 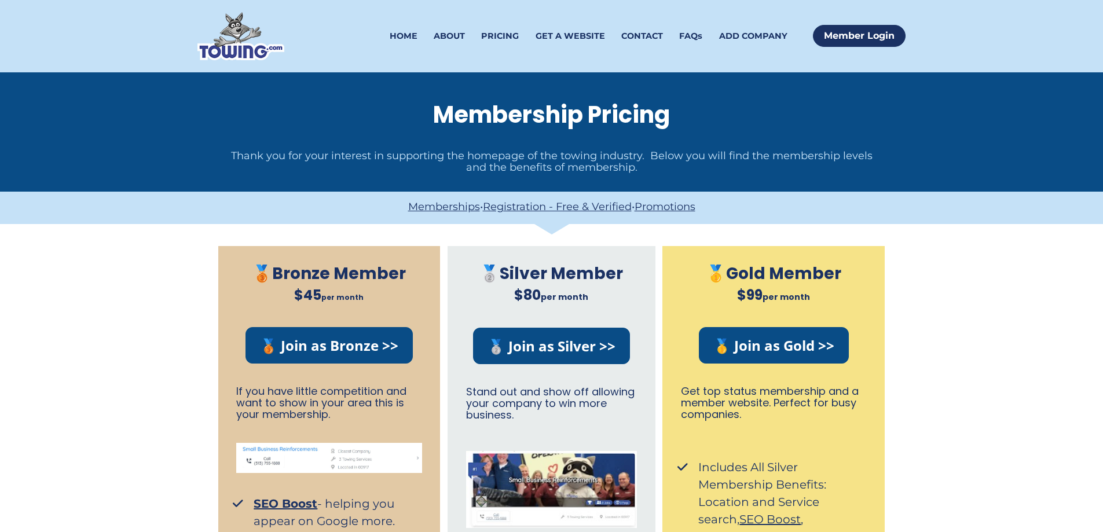 What do you see at coordinates (773, 345) in the screenshot?
I see `a: 🥇 Join as Gold >>` at bounding box center [773, 345].